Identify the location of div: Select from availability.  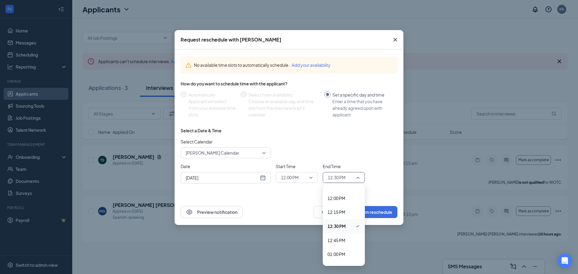
(284, 95).